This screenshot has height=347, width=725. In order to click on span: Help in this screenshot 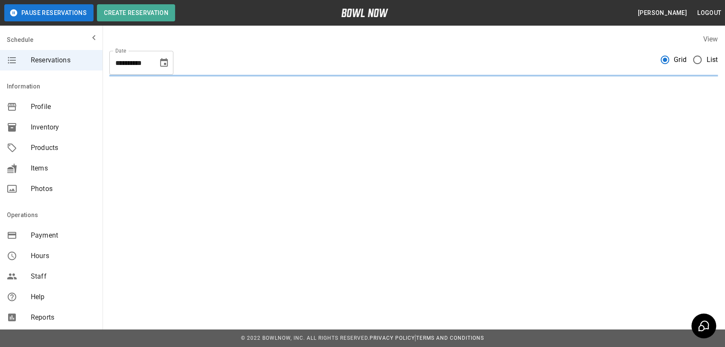, I will do `click(63, 297)`.